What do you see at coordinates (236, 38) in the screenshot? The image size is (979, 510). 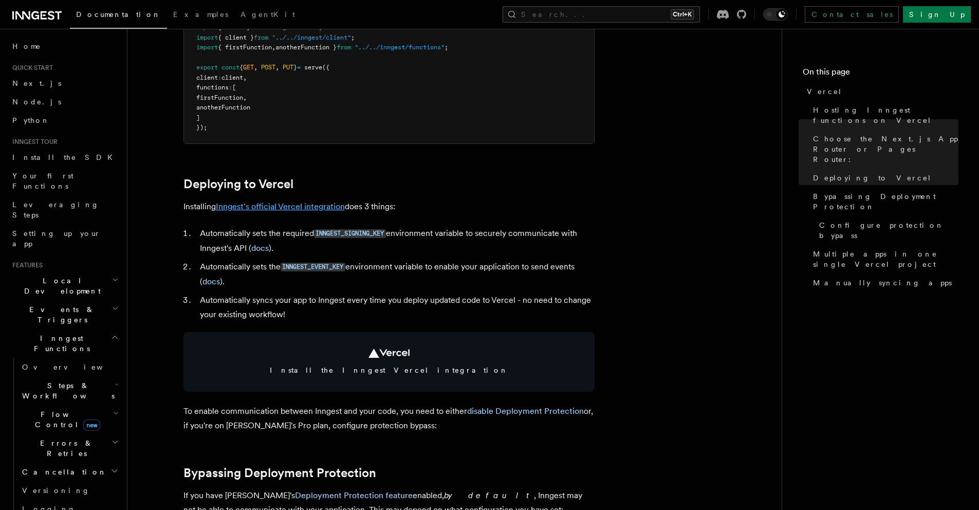 I see `span: { client }` at bounding box center [236, 38].